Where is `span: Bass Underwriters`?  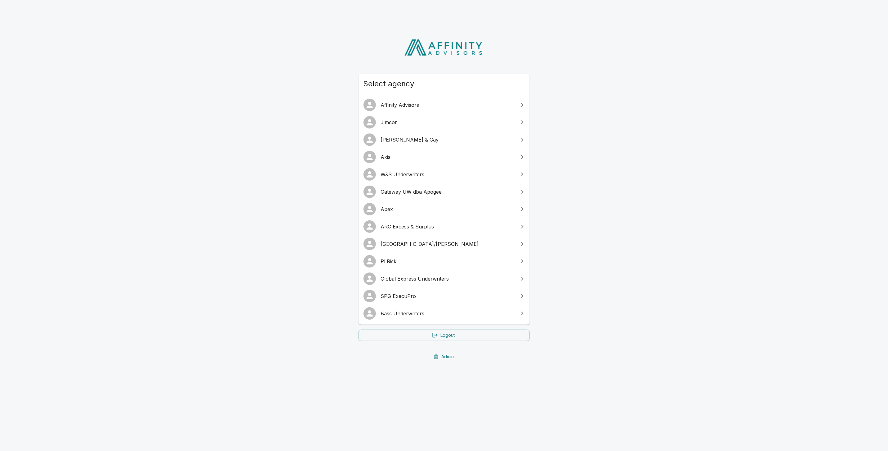
span: Bass Underwriters is located at coordinates (448, 313).